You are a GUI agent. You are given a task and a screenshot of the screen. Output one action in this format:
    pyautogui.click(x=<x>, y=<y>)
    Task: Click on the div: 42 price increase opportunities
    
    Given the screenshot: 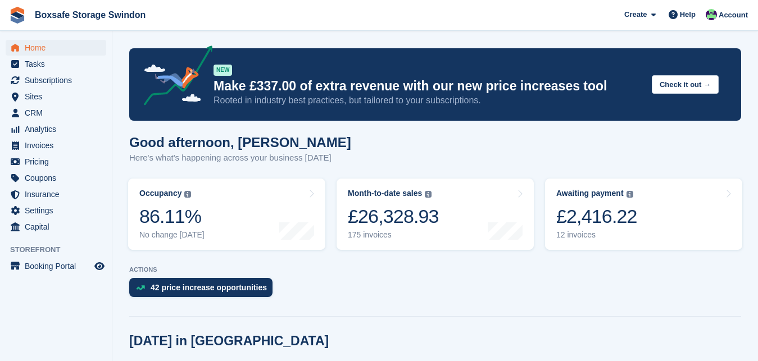 What is the action you would take?
    pyautogui.click(x=208, y=288)
    